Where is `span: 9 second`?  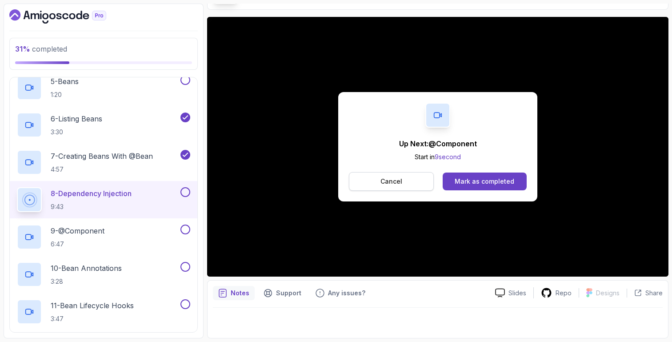
span: 9 second is located at coordinates (448, 157).